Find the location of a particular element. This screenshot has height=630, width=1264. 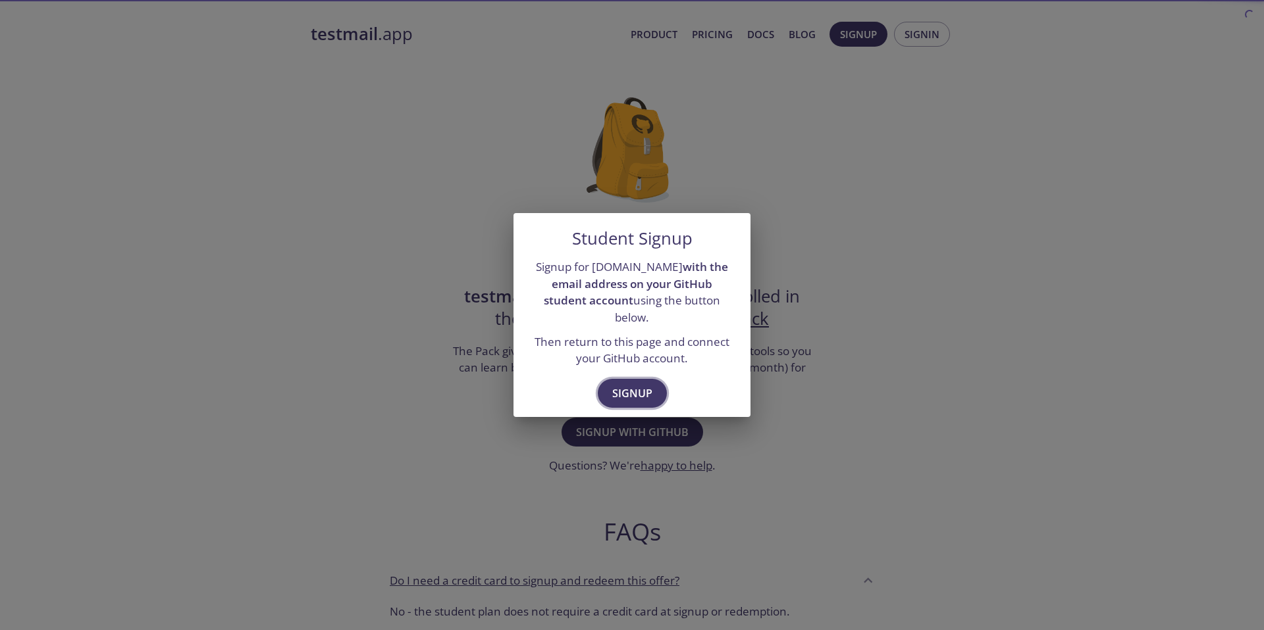

strong: with the email address on your GitHub student account is located at coordinates (636, 284).